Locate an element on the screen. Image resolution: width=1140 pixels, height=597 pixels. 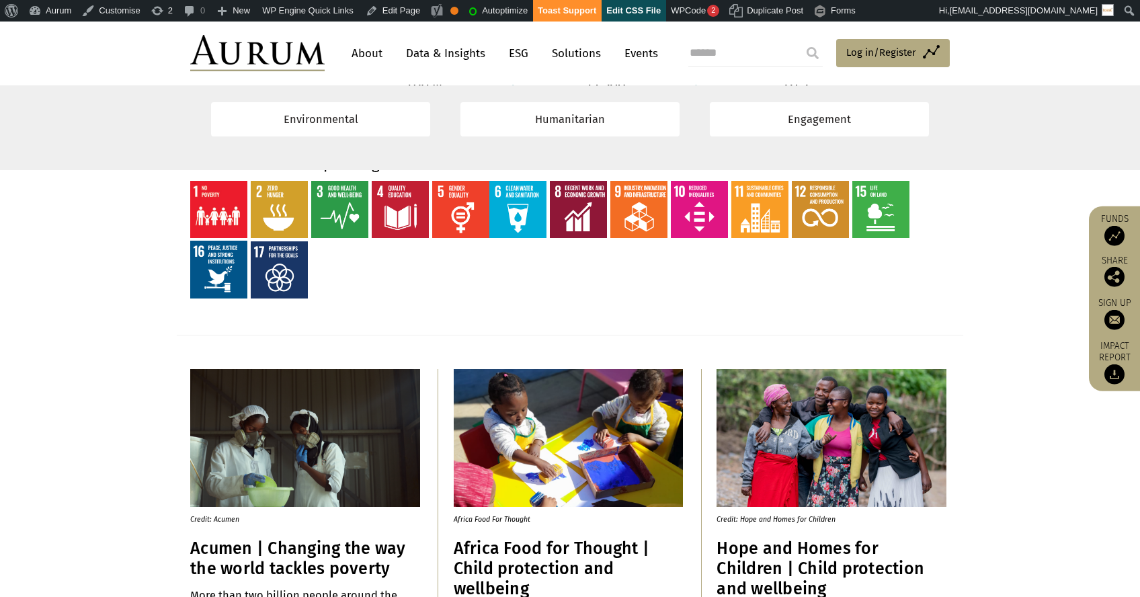
p: Credit: Hope and Homes for Children is located at coordinates (826, 516).